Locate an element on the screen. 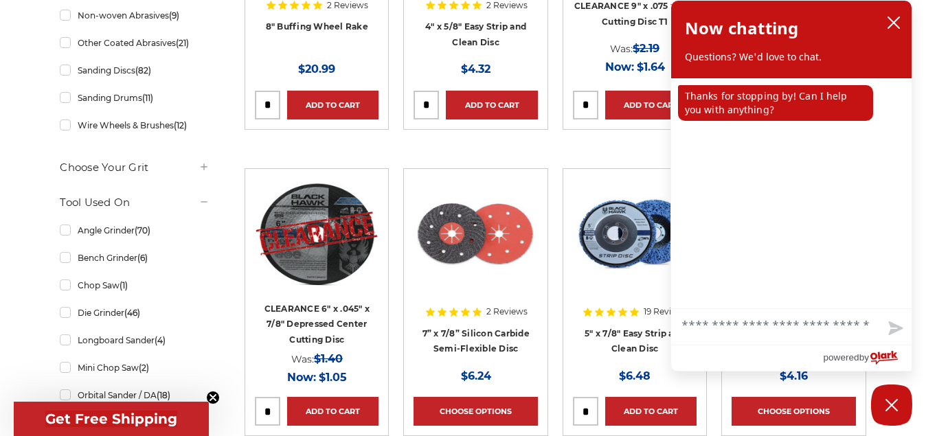 This screenshot has width=926, height=436. button: Close Chatbox is located at coordinates (892, 405).